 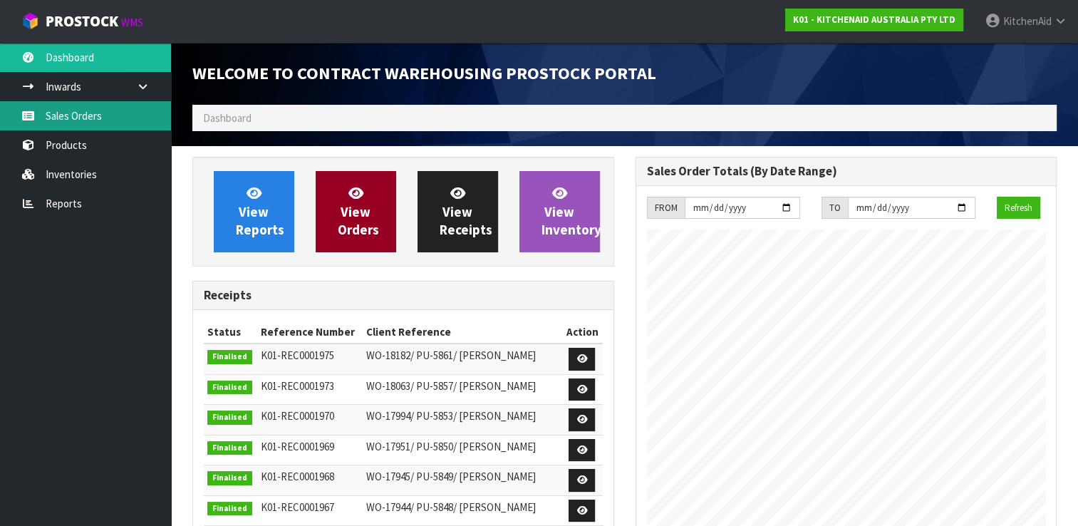 What do you see at coordinates (30, 21) in the screenshot?
I see `img: cube-alt.png` at bounding box center [30, 21].